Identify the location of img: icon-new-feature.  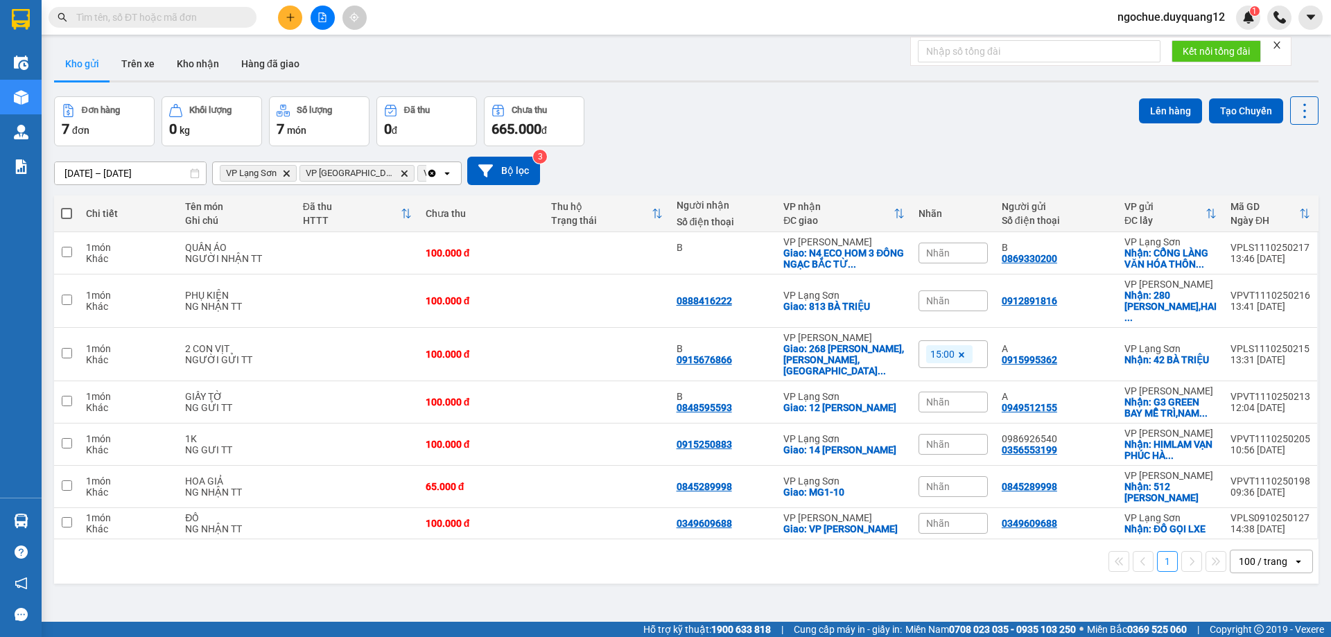
(1248, 17).